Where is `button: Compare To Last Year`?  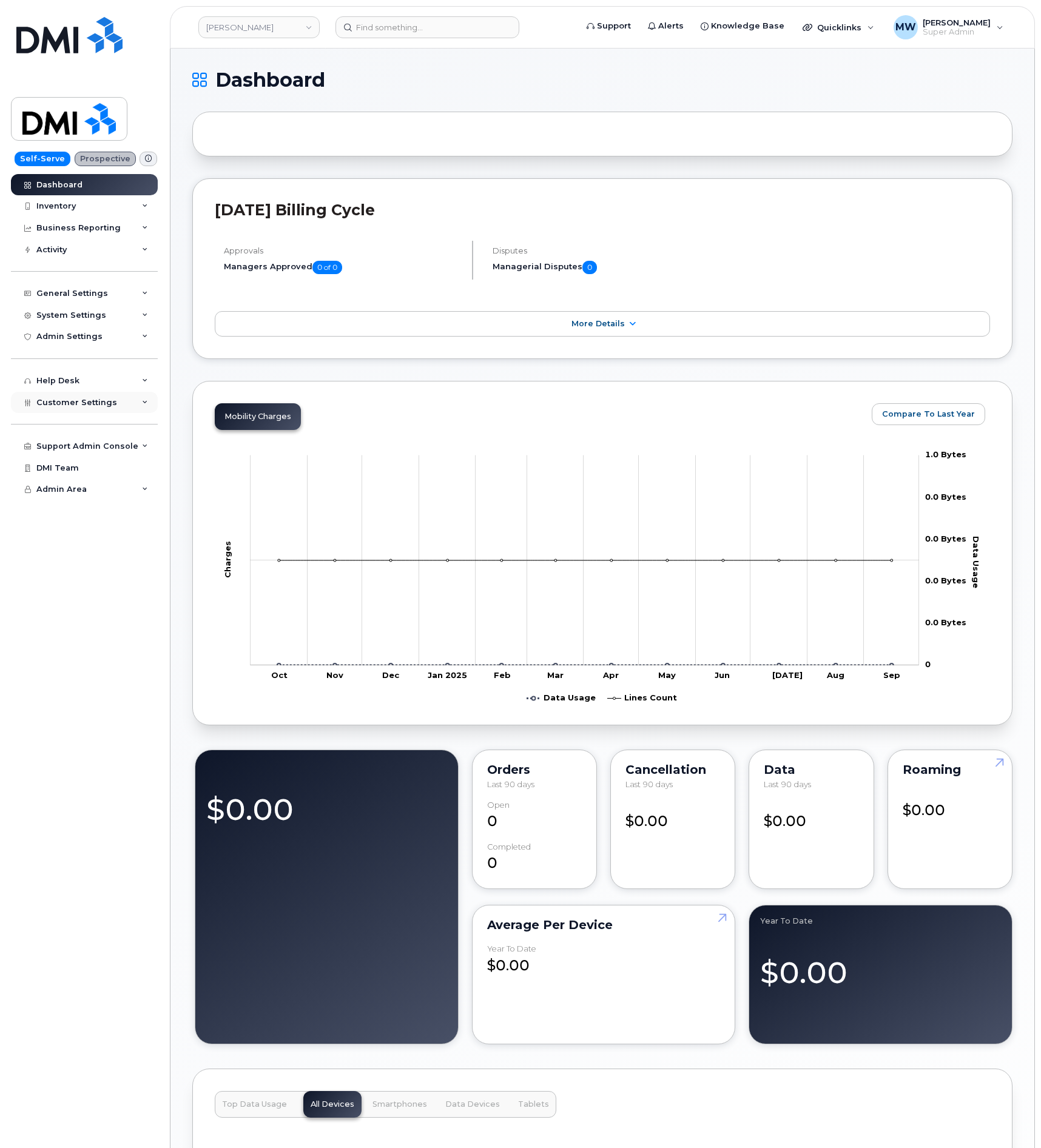
button: Compare To Last Year is located at coordinates (928, 414).